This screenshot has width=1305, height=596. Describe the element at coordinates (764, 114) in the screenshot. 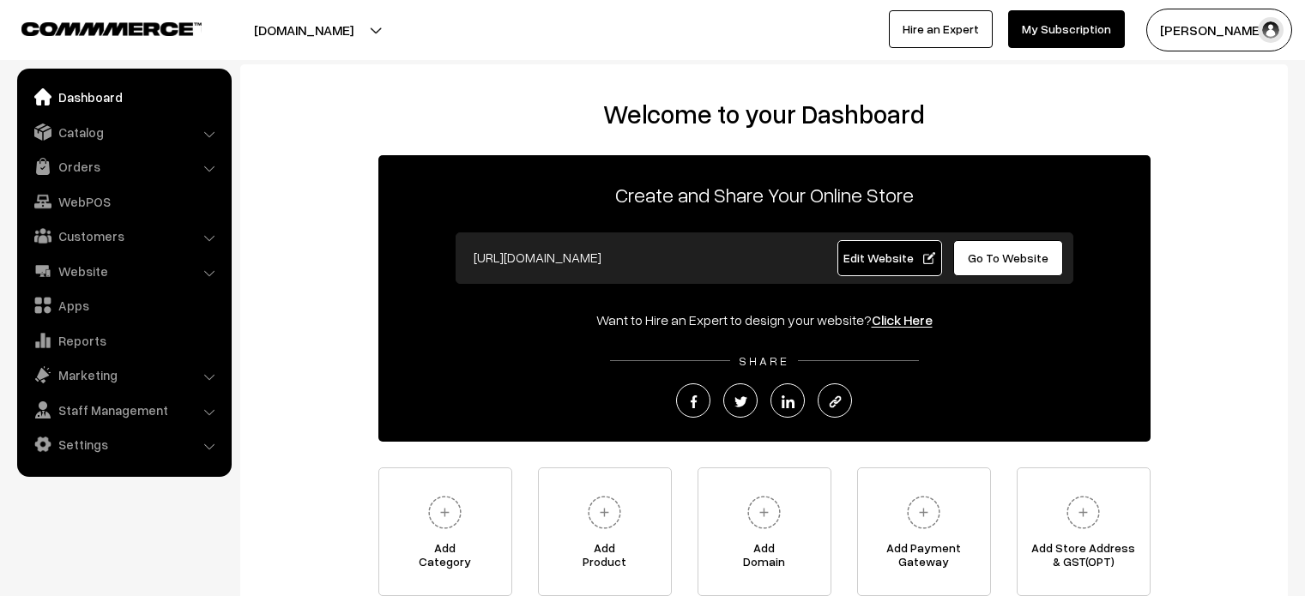

I see `h2: Welcome to your Dashboard` at that location.